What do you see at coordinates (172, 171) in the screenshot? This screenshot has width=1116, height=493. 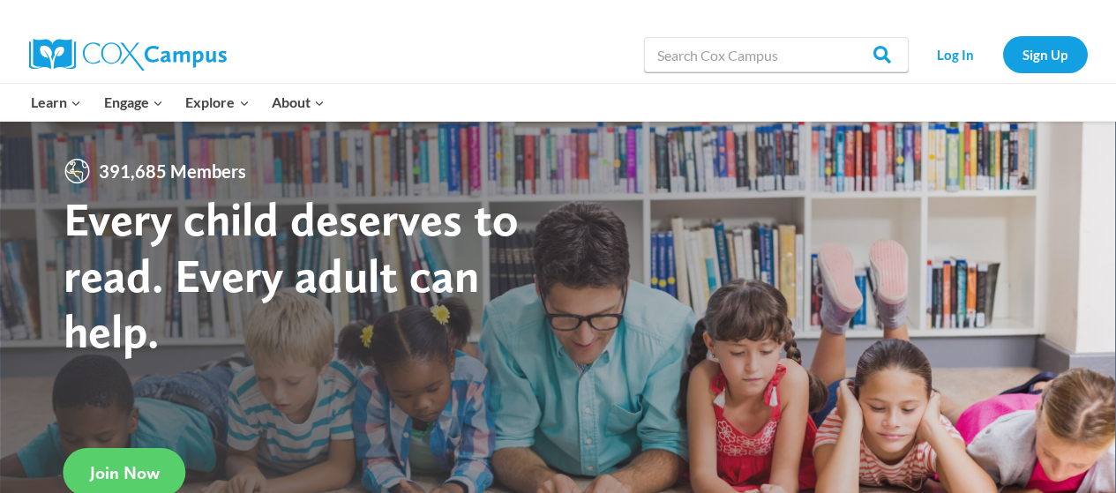 I see `span: 391,685 Members` at bounding box center [172, 171].